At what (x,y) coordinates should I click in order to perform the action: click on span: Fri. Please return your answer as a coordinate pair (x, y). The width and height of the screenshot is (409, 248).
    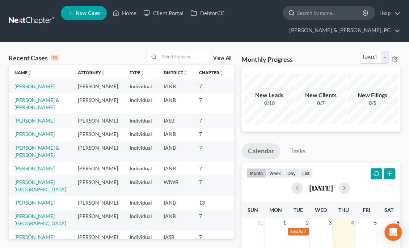
    Looking at the image, I should click on (366, 210).